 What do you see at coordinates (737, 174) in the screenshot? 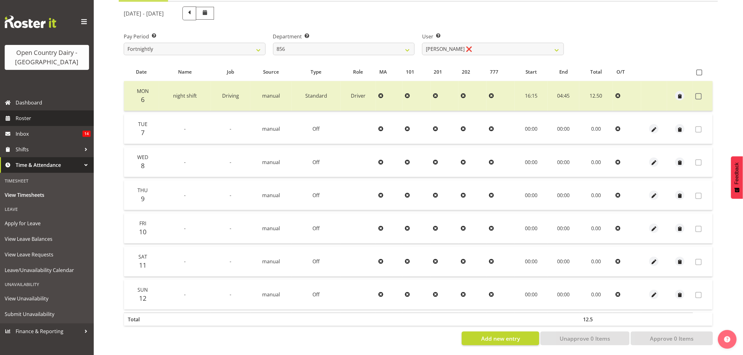
I see `span: Feedback` at bounding box center [737, 174].